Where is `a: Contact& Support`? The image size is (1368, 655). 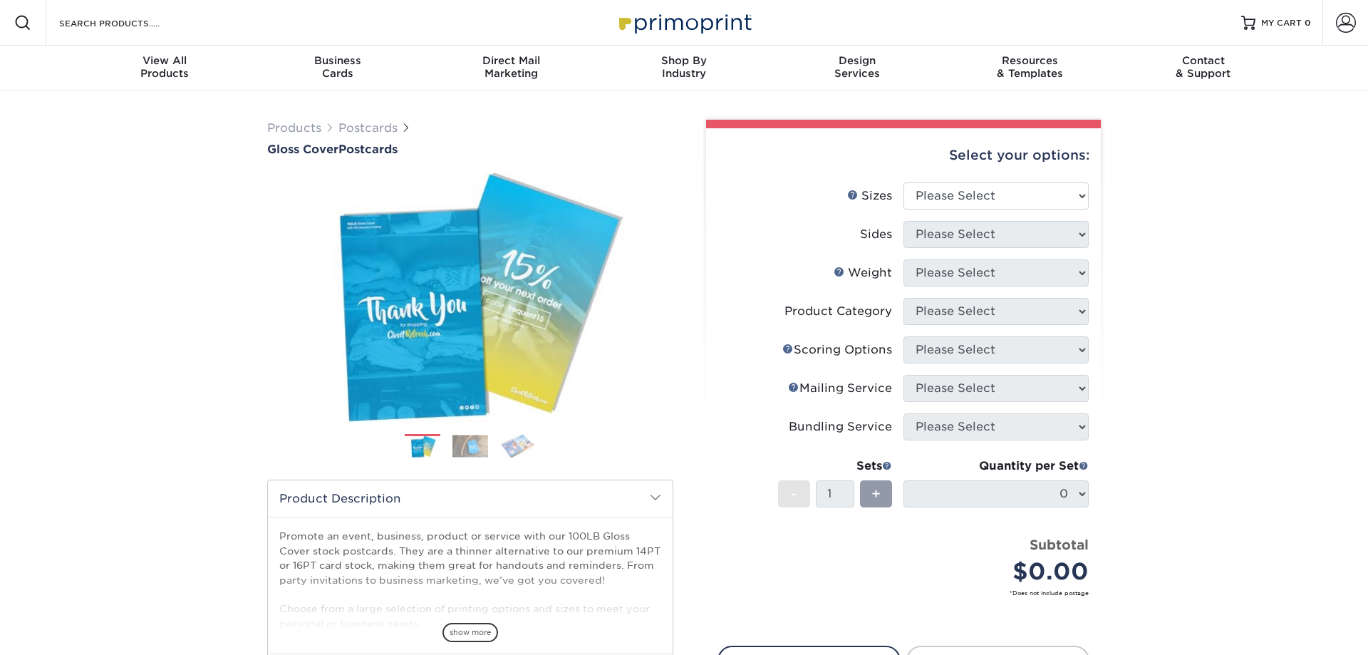
a: Contact& Support is located at coordinates (1202, 68).